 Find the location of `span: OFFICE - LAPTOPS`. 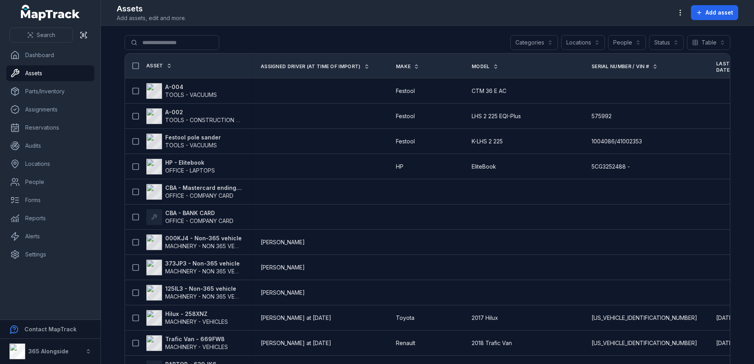

span: OFFICE - LAPTOPS is located at coordinates (190, 170).